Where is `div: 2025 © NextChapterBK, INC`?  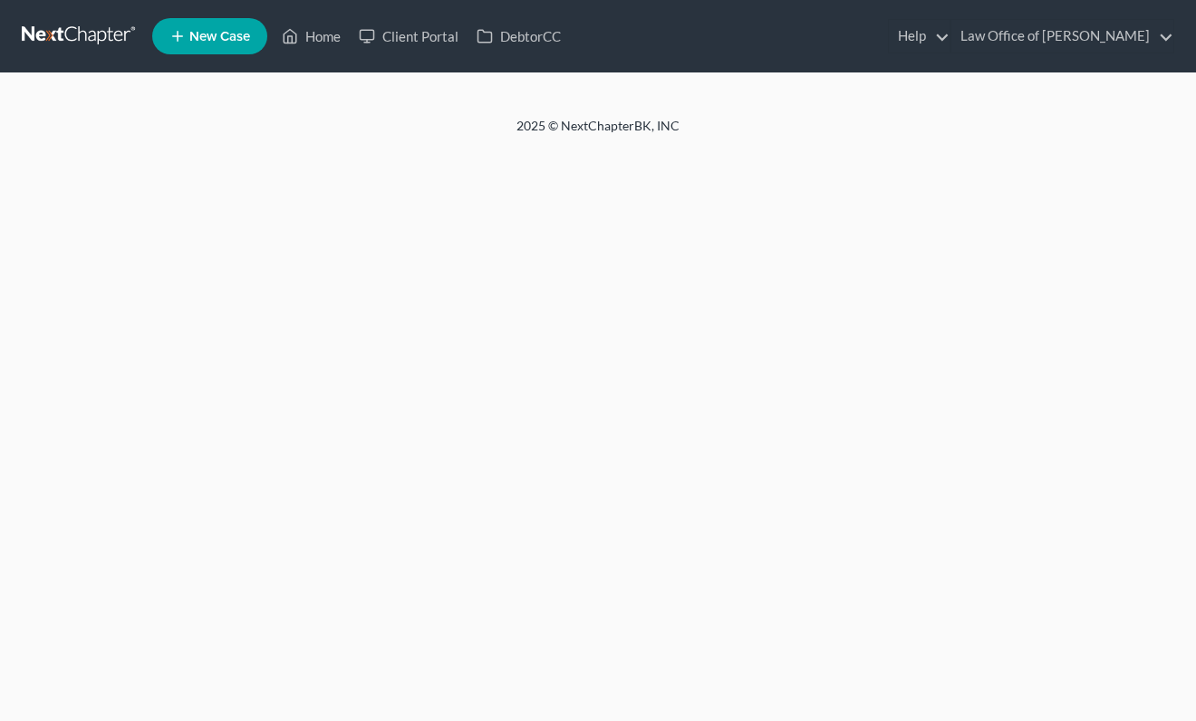
div: 2025 © NextChapterBK, INC is located at coordinates (598, 133).